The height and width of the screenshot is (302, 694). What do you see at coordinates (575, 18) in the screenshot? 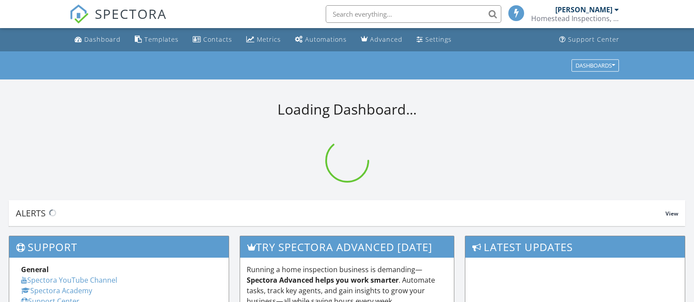
I see `div: Homestead Inspections, LLC` at bounding box center [575, 18].